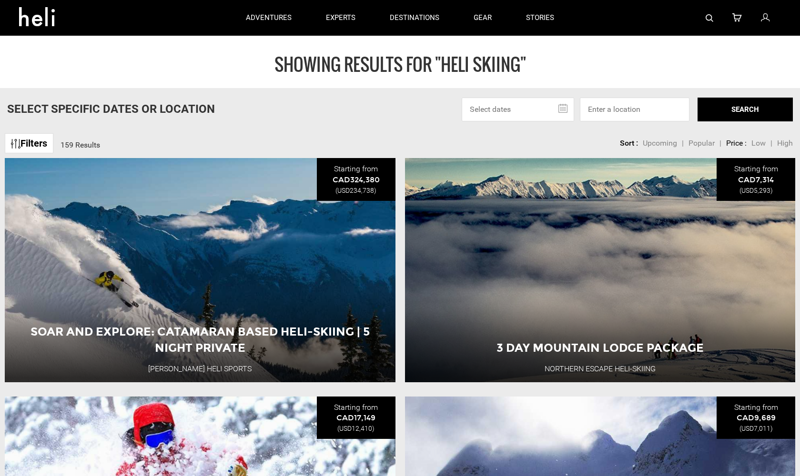 The width and height of the screenshot is (800, 476). What do you see at coordinates (736, 143) in the screenshot?
I see `li: Price :` at bounding box center [736, 143].